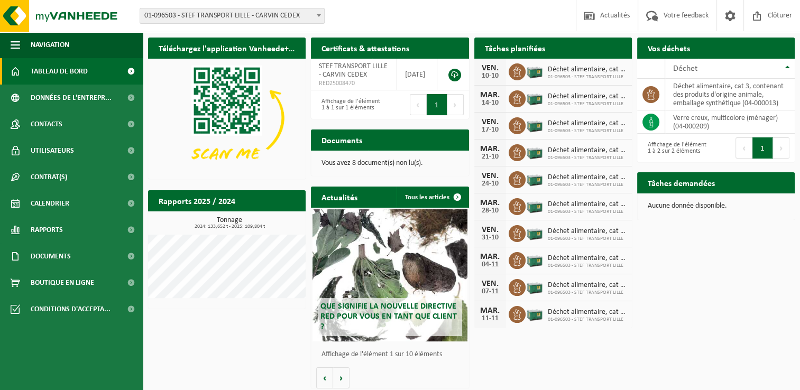 This screenshot has height=390, width=800. I want to click on div: 04-11, so click(490, 265).